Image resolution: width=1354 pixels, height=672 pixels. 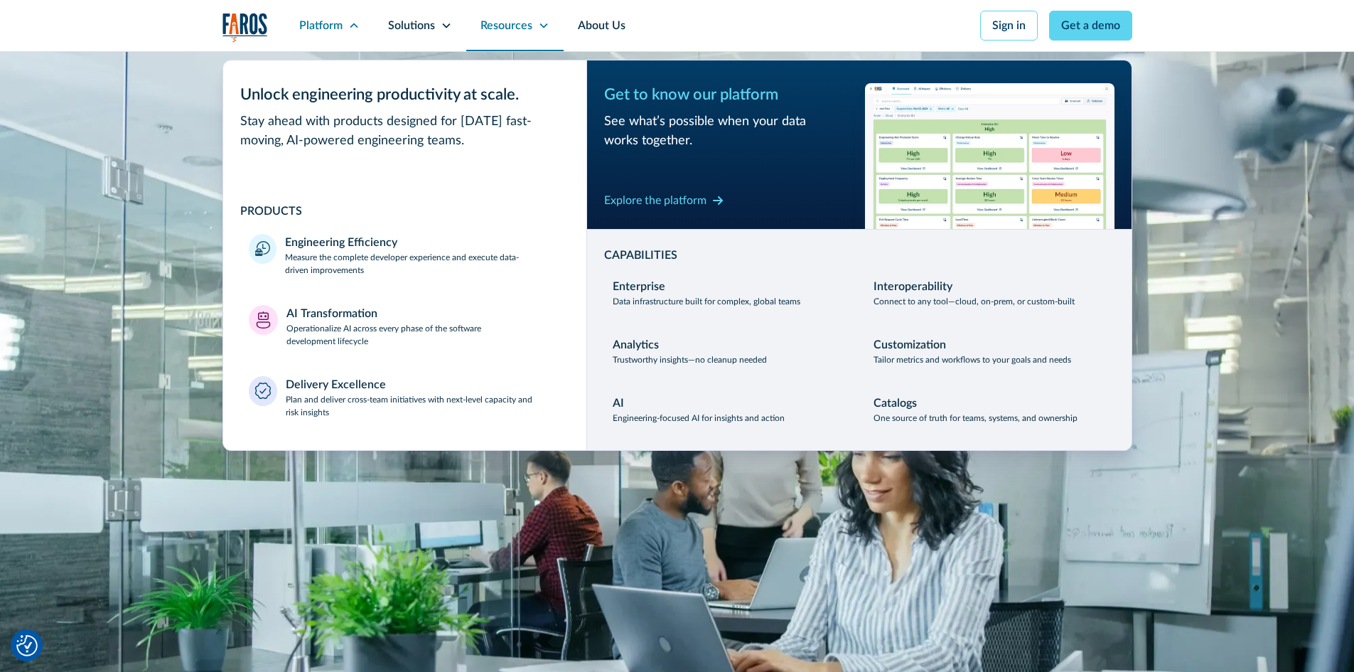 I want to click on a: AnalyticsTrustworthy insights—no cleanup needed, so click(x=729, y=351).